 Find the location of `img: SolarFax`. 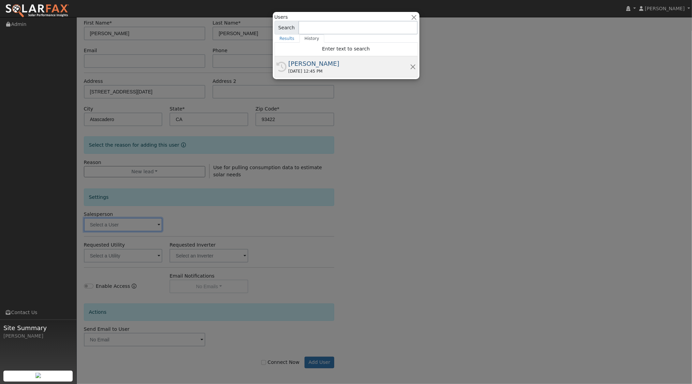

img: SolarFax is located at coordinates (37, 11).